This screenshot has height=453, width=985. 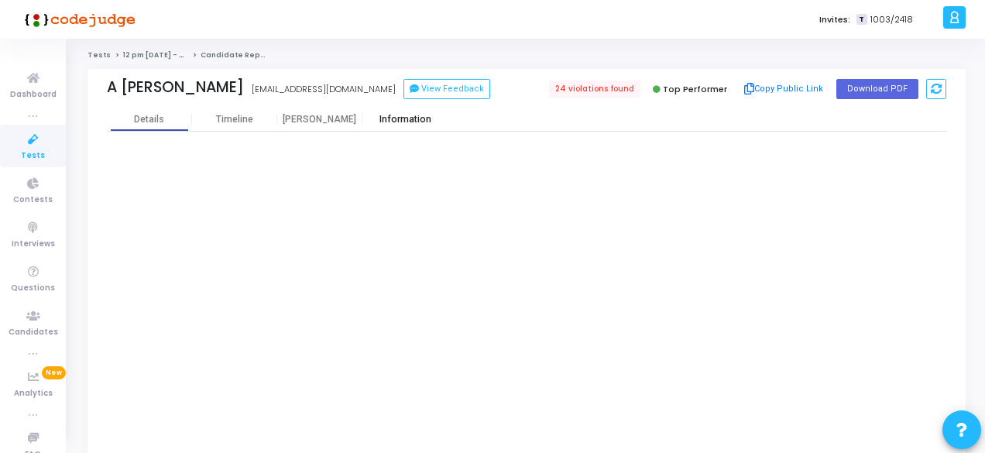 I want to click on span: Contests, so click(x=33, y=200).